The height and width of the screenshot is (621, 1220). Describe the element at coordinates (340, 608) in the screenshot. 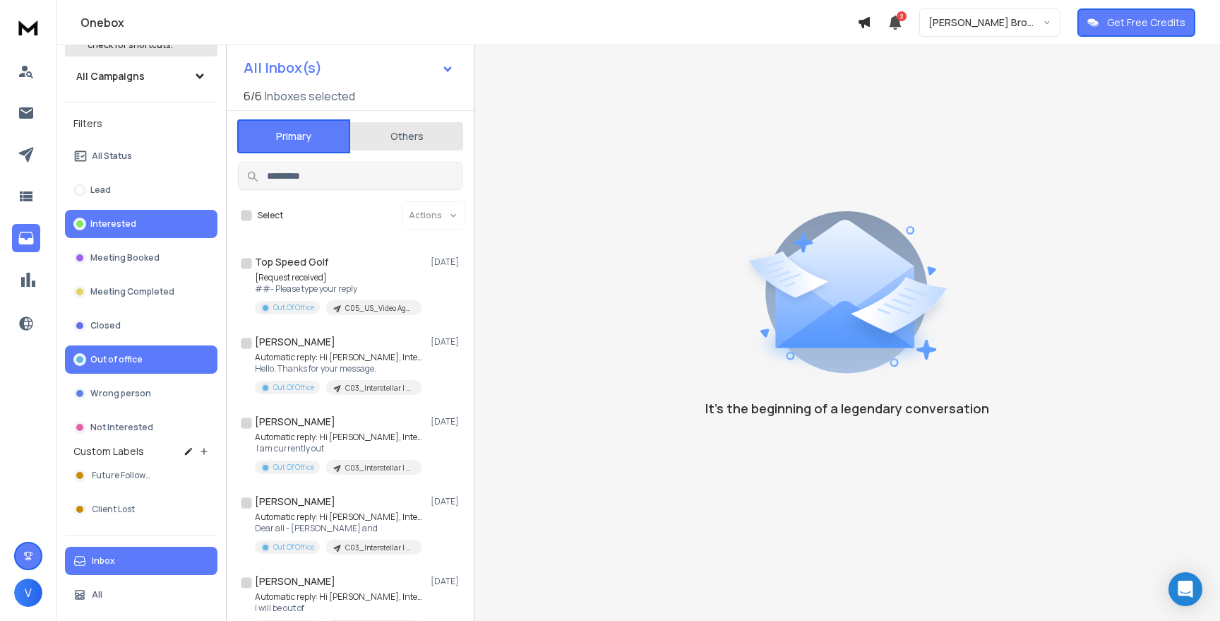

I see `p: I will be out of` at that location.